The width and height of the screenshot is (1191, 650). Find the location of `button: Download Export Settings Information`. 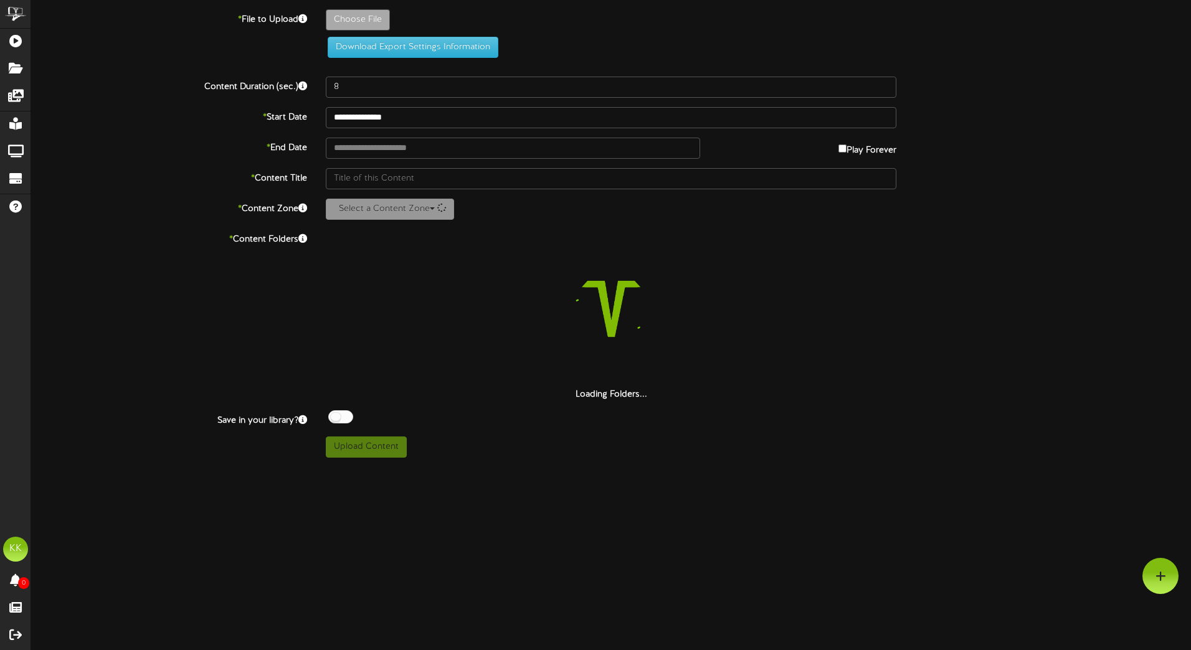

button: Download Export Settings Information is located at coordinates (413, 47).